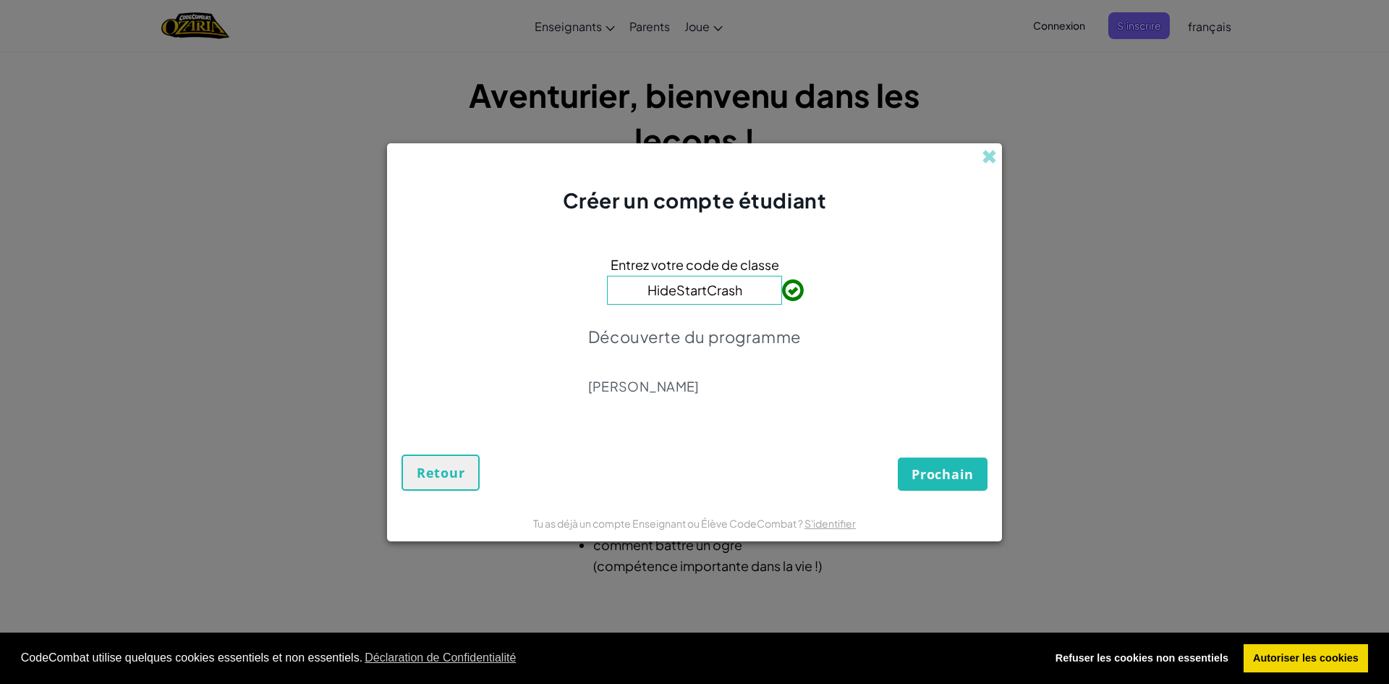 The height and width of the screenshot is (684, 1389). What do you see at coordinates (440, 658) in the screenshot?
I see `a: learn more about cookies` at bounding box center [440, 658].